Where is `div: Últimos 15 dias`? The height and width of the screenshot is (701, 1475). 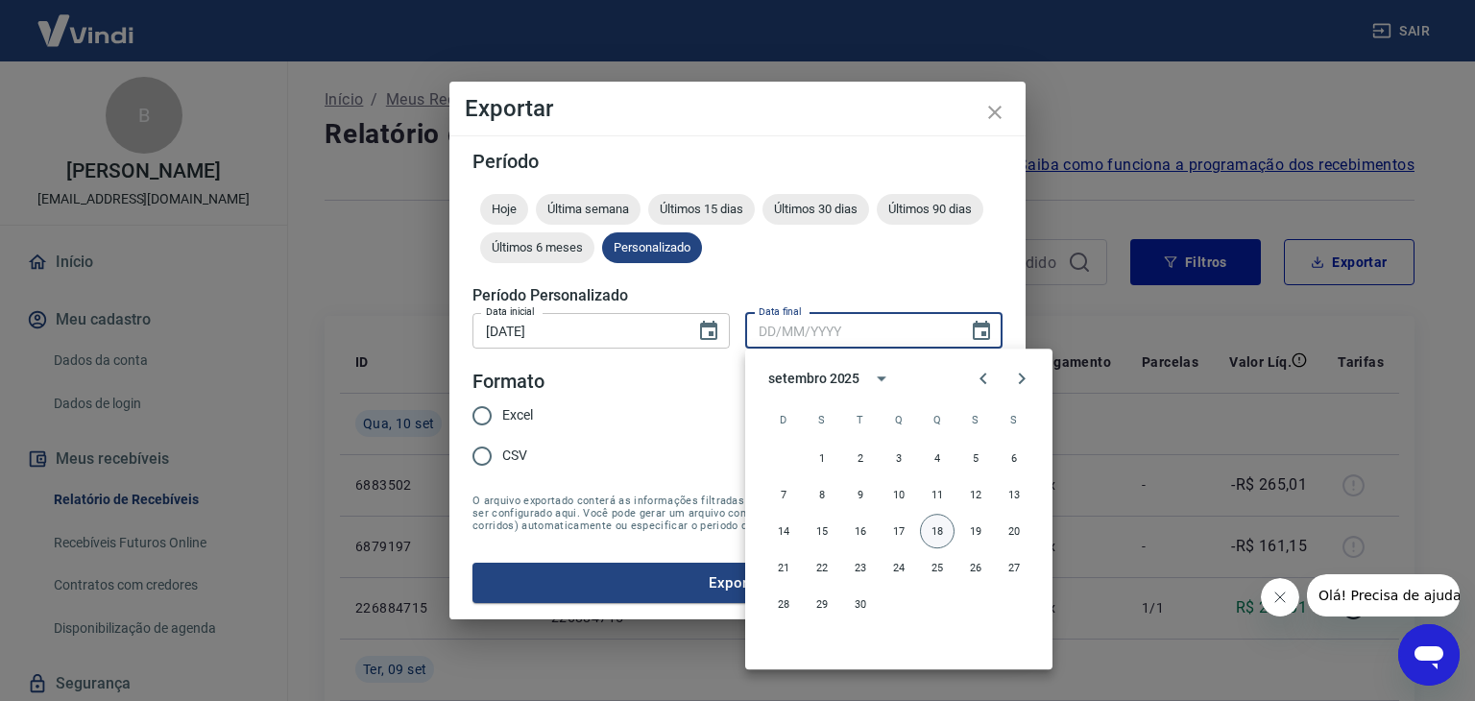
div: Últimos 15 dias is located at coordinates (701, 209).